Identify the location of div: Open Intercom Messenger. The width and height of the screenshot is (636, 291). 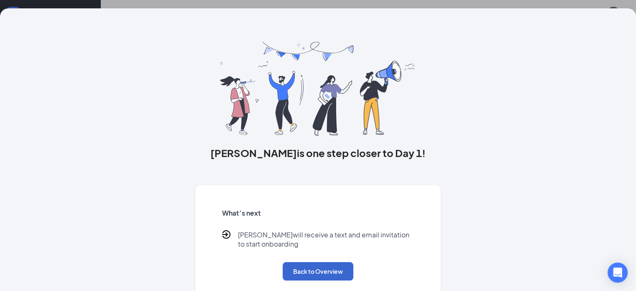
(617, 272).